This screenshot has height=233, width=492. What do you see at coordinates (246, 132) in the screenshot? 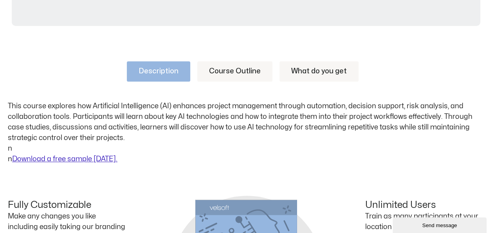
I see `p: This course explores how Artificial Intelligence (AI) enhances project management through automat...` at bounding box center [246, 132].